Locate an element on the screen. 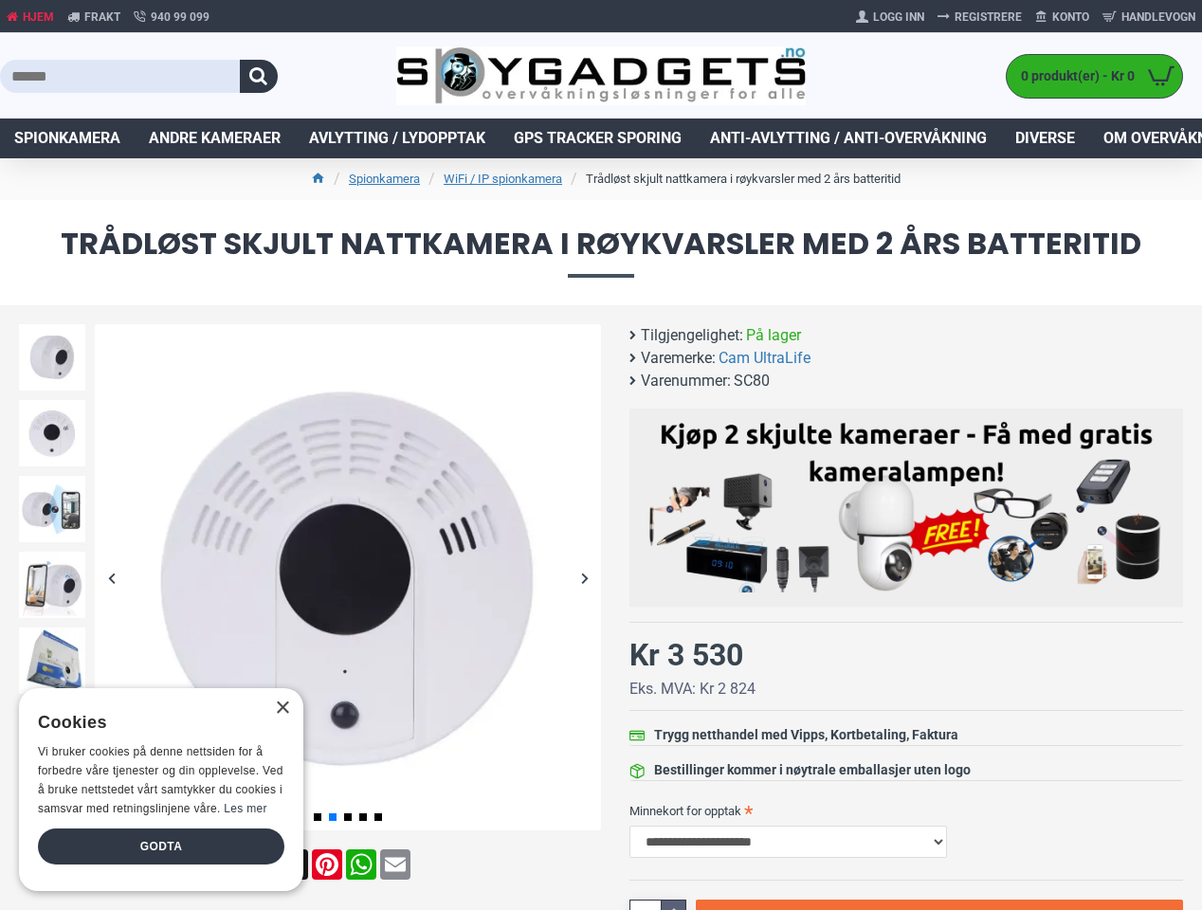  span: Anti-avlytting / Anti-overvåkning is located at coordinates (849, 138).